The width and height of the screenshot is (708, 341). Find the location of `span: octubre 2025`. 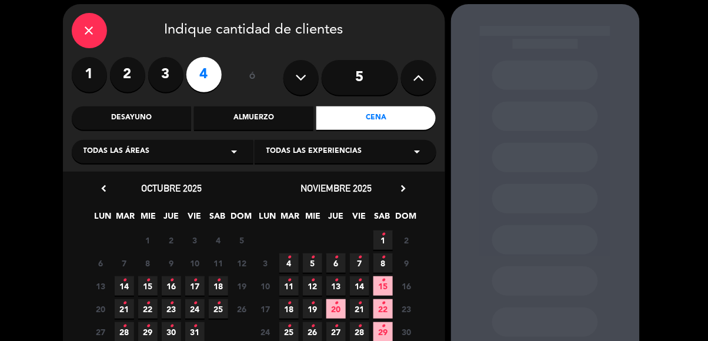

span: octubre 2025 is located at coordinates (171, 188).